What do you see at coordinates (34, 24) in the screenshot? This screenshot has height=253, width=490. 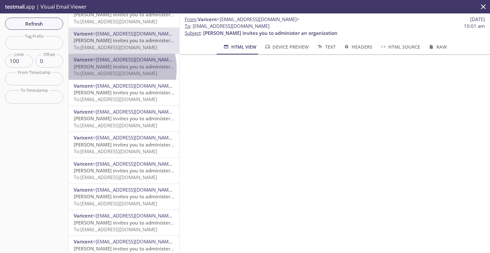 I see `span: Refresh` at bounding box center [34, 24].